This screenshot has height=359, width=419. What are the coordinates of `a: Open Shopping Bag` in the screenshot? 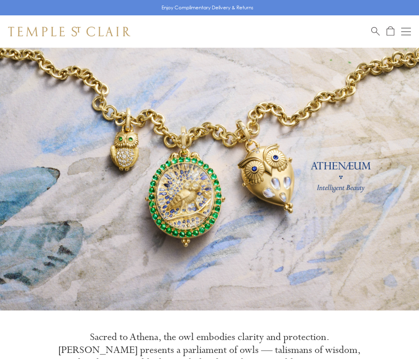 It's located at (390, 31).